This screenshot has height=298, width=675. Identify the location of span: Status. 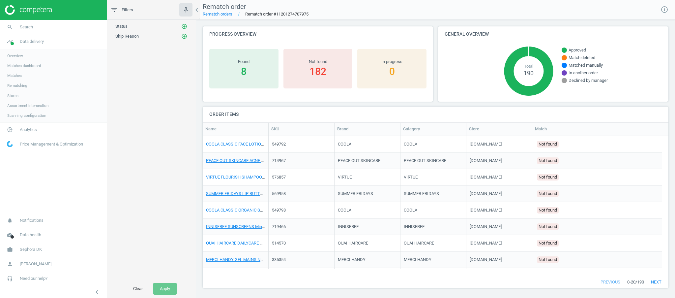
(121, 26).